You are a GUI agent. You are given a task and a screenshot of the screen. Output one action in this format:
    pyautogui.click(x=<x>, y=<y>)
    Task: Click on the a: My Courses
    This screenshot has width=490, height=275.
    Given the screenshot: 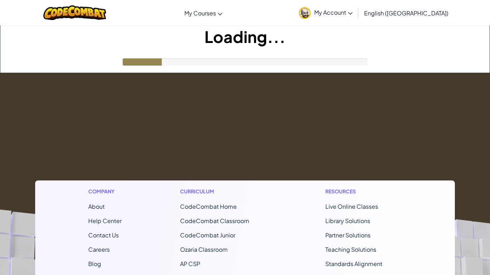 What is the action you would take?
    pyautogui.click(x=203, y=13)
    